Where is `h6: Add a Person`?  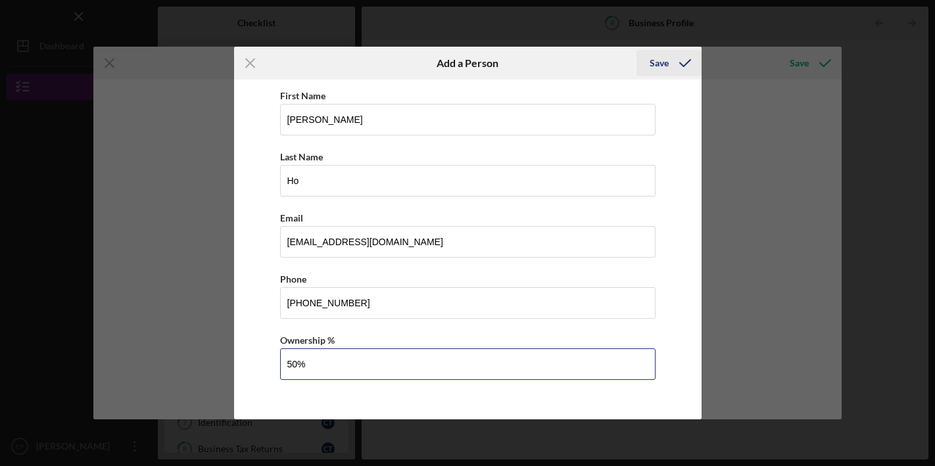
h6: Add a Person is located at coordinates (467, 63).